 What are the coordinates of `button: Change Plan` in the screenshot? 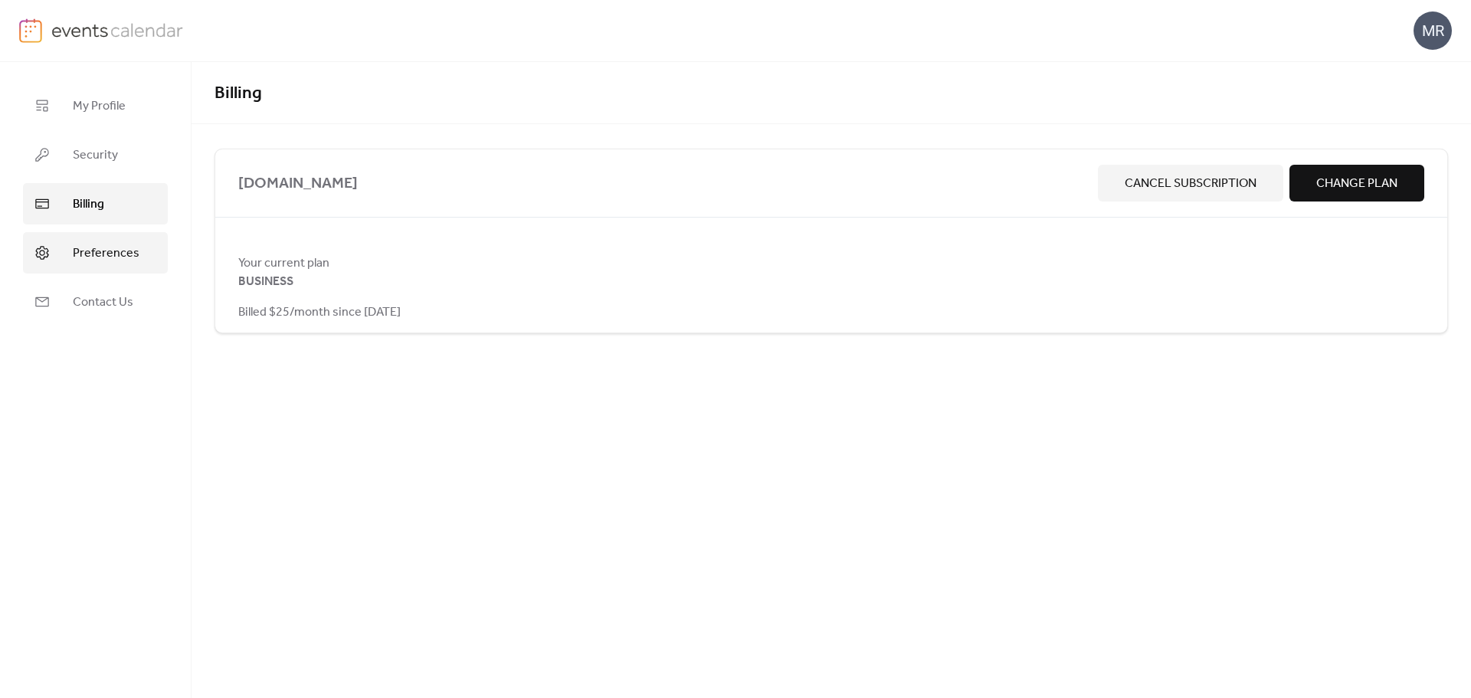 It's located at (1357, 183).